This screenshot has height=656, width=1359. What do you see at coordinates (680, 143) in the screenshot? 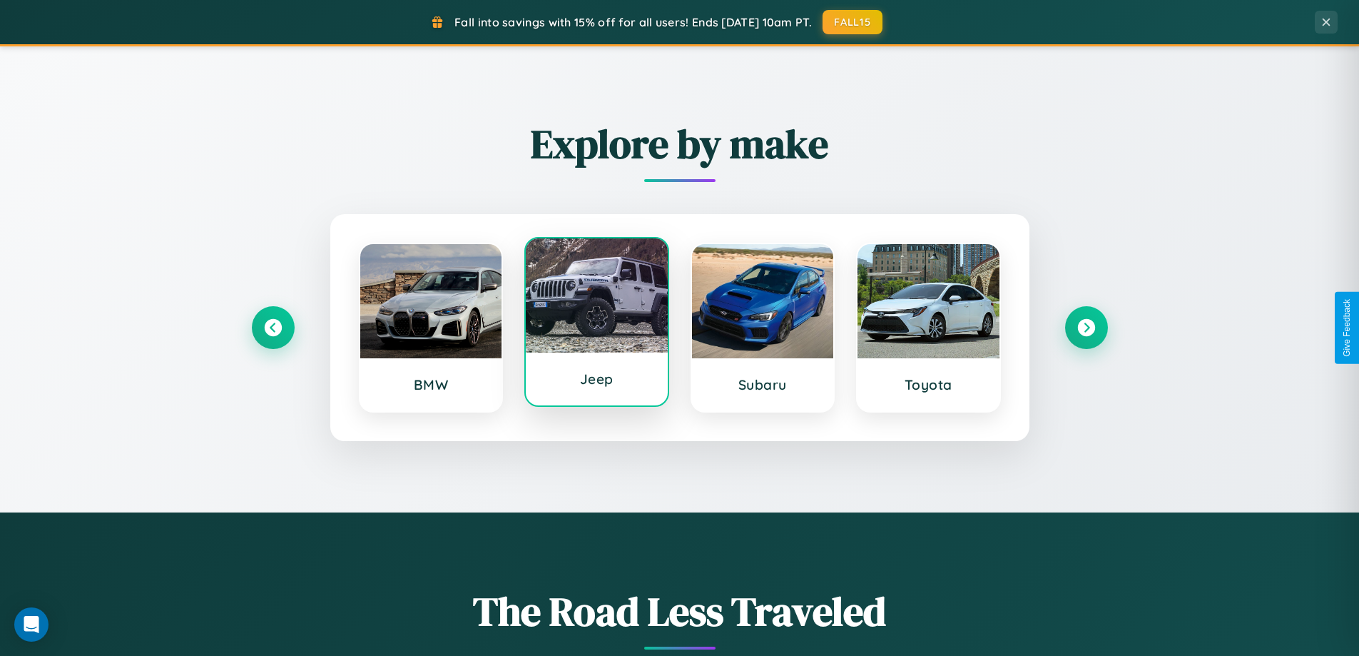
I see `h2: Explore by make` at bounding box center [680, 143].